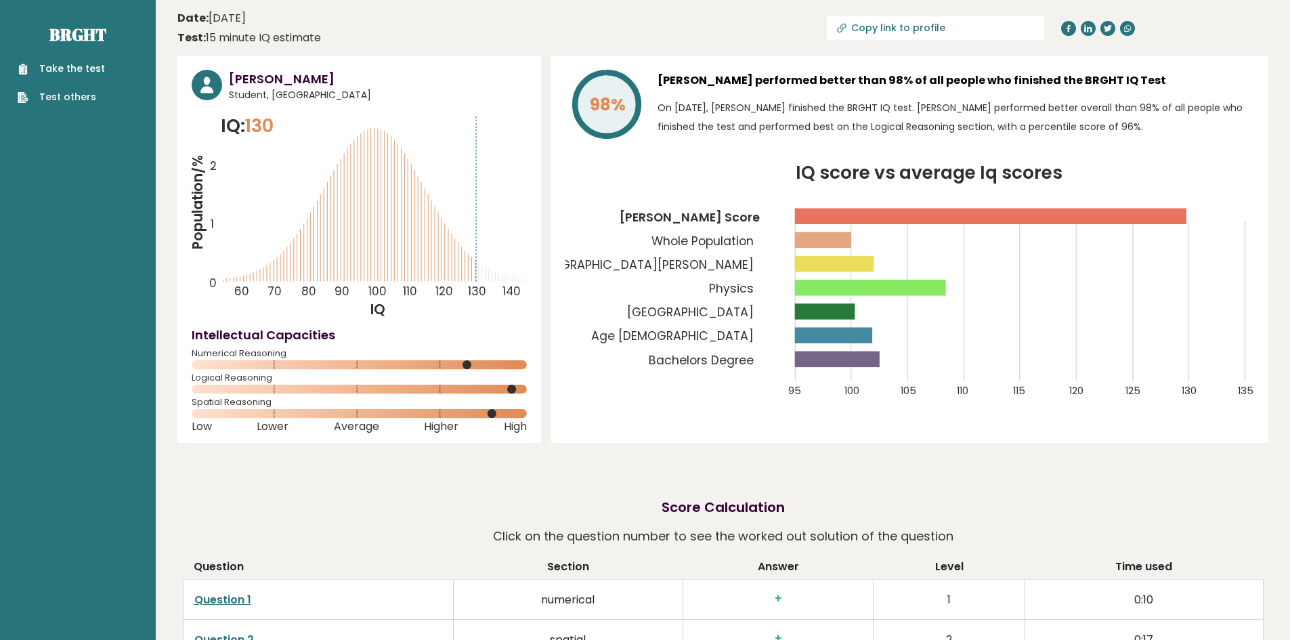 Image resolution: width=1290 pixels, height=640 pixels. I want to click on a: Take the test, so click(61, 68).